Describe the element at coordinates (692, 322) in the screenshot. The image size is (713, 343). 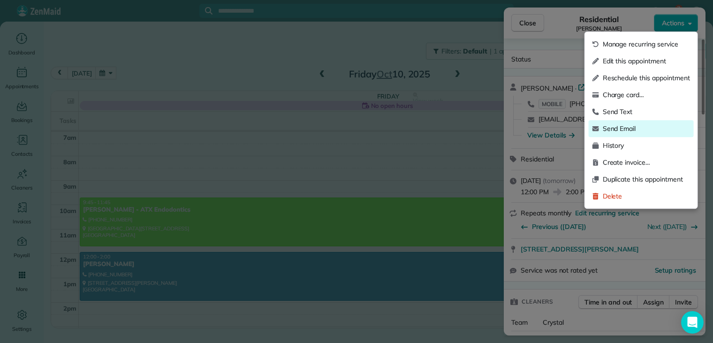
I see `div: Open Intercom Messenger` at that location.